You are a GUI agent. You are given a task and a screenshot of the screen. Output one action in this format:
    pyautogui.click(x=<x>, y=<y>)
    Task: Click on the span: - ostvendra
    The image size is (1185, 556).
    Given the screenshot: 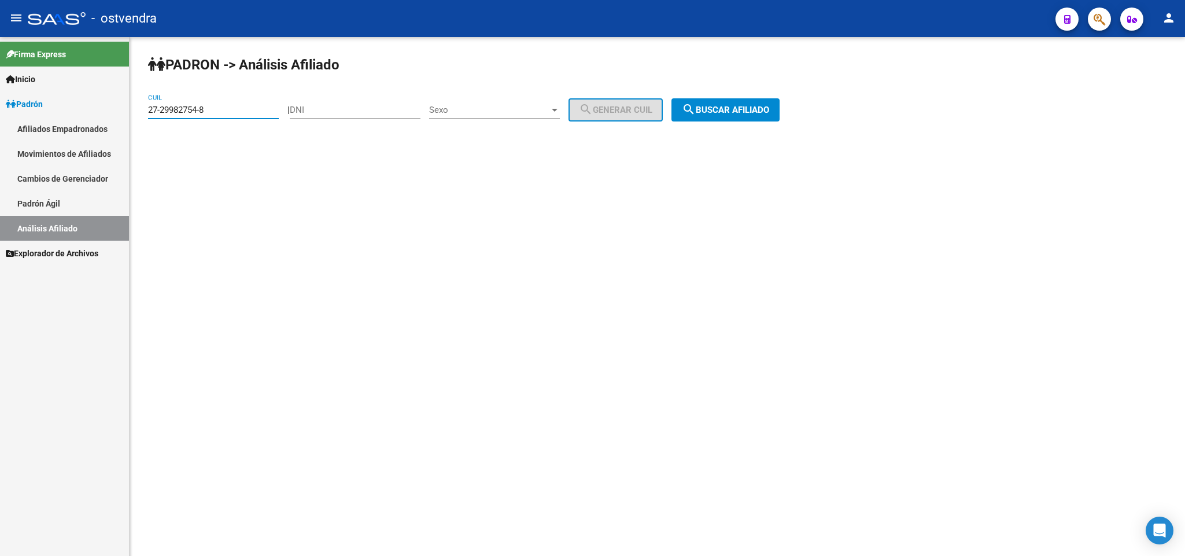 What is the action you would take?
    pyautogui.click(x=124, y=18)
    